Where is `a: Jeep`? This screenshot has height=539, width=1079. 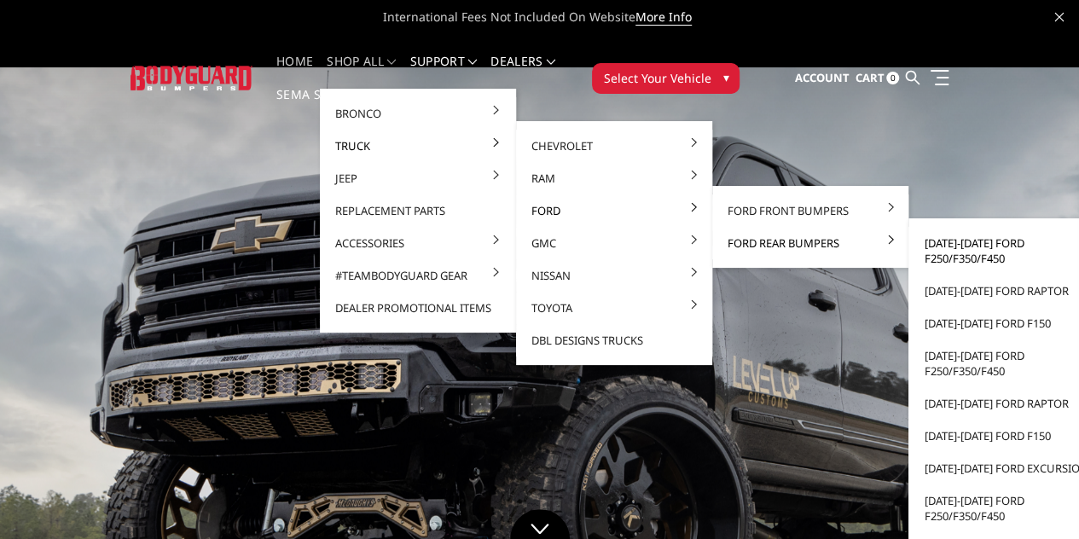
a: Jeep is located at coordinates (418, 178).